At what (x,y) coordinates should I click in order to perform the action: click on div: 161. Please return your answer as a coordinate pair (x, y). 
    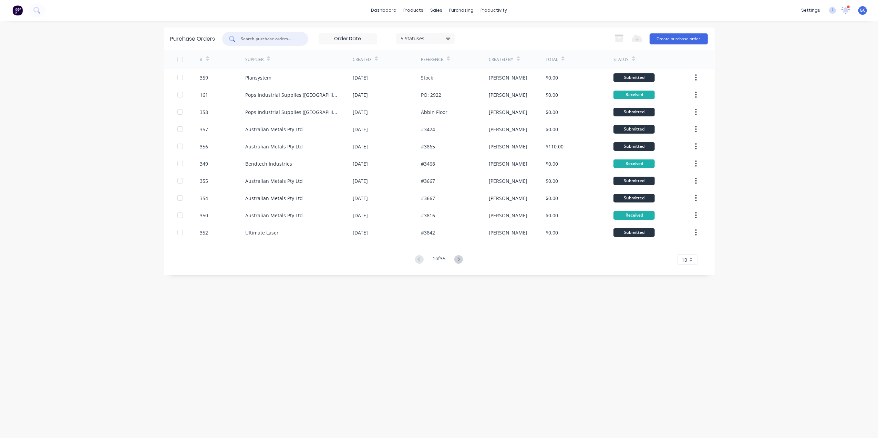
    Looking at the image, I should click on (204, 95).